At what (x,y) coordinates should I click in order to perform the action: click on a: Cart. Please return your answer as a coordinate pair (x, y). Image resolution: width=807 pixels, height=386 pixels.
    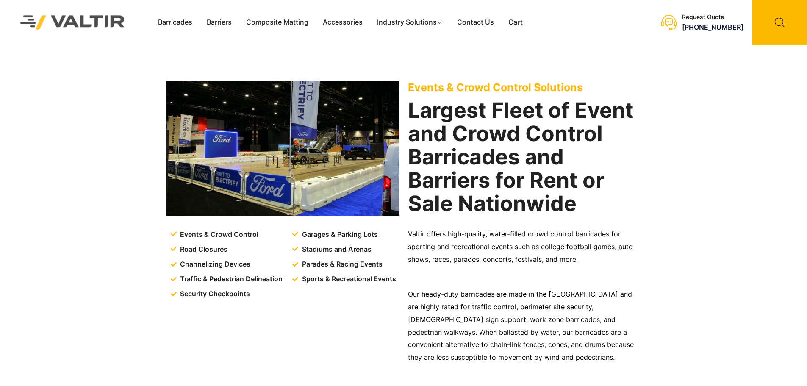
    Looking at the image, I should click on (516, 22).